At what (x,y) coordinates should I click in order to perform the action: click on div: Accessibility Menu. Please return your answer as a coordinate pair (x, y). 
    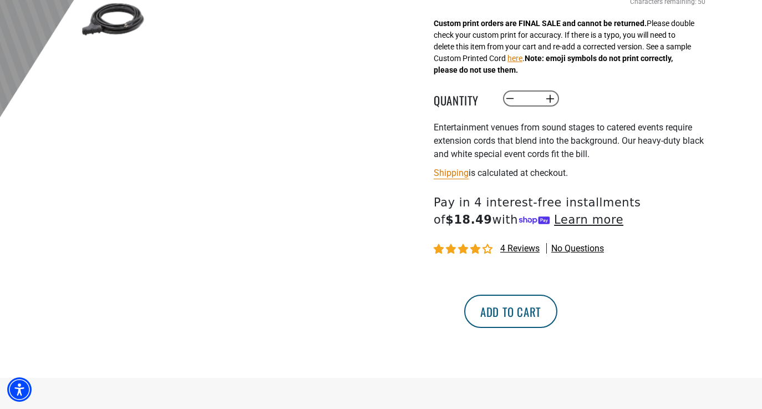
    Looking at the image, I should click on (19, 389).